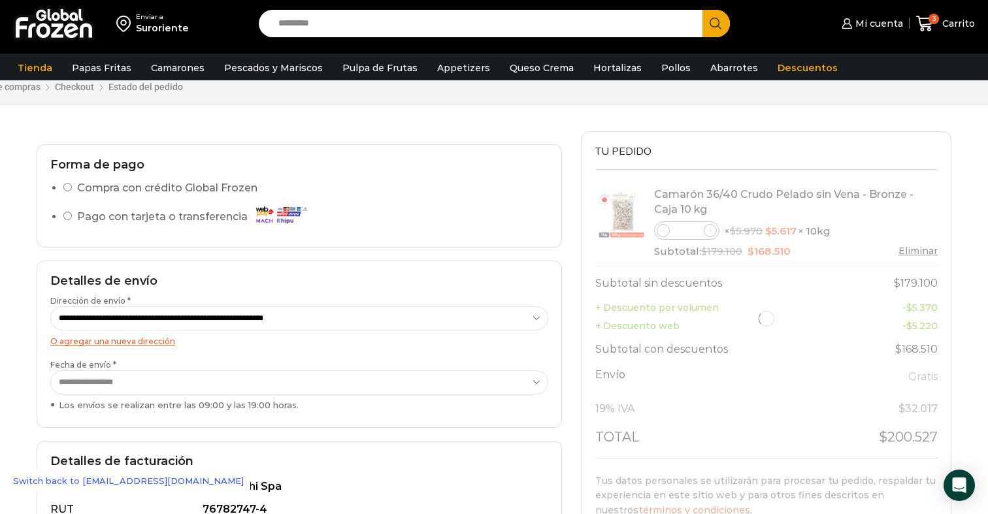 The image size is (988, 514). What do you see at coordinates (162, 17) in the screenshot?
I see `div: Enviar a` at bounding box center [162, 17].